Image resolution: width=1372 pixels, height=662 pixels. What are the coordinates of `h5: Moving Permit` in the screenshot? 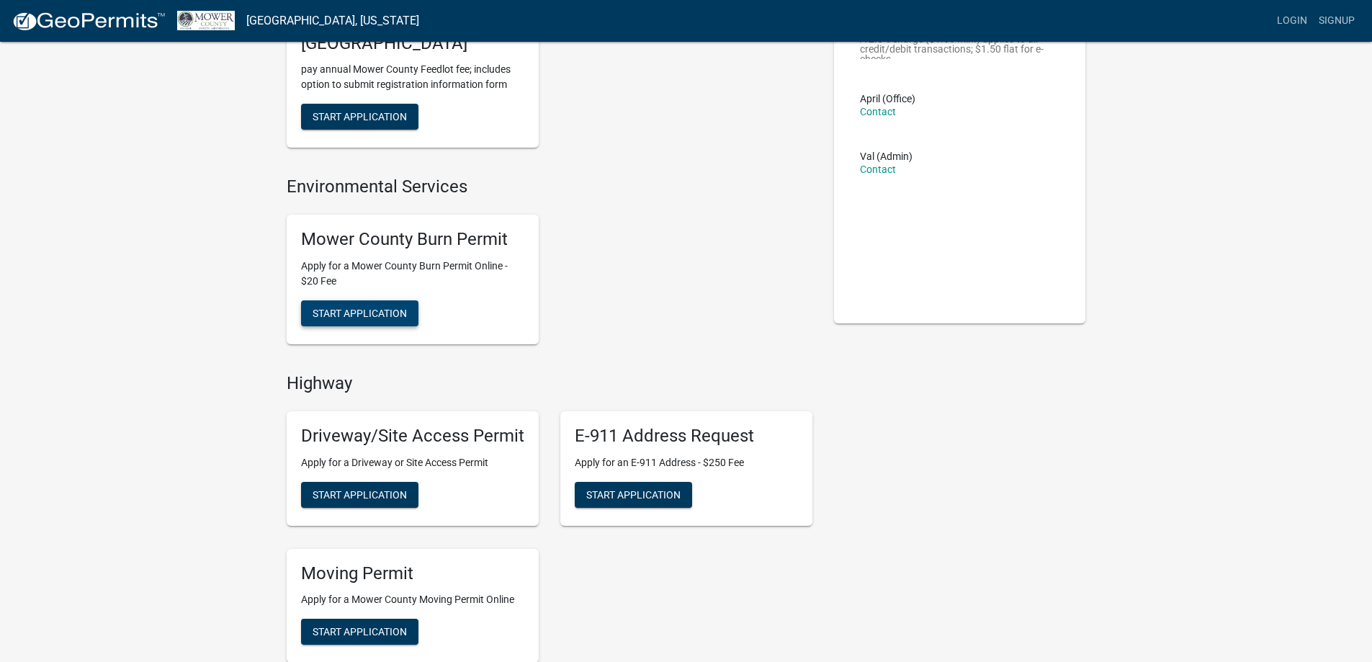 It's located at (413, 573).